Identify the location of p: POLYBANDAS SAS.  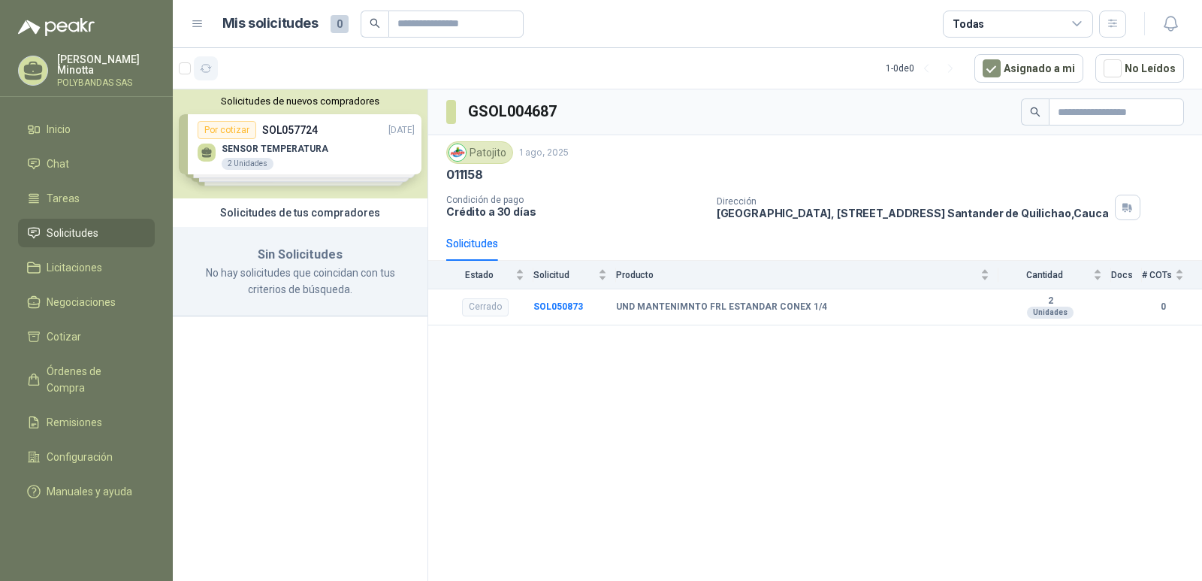
(106, 83).